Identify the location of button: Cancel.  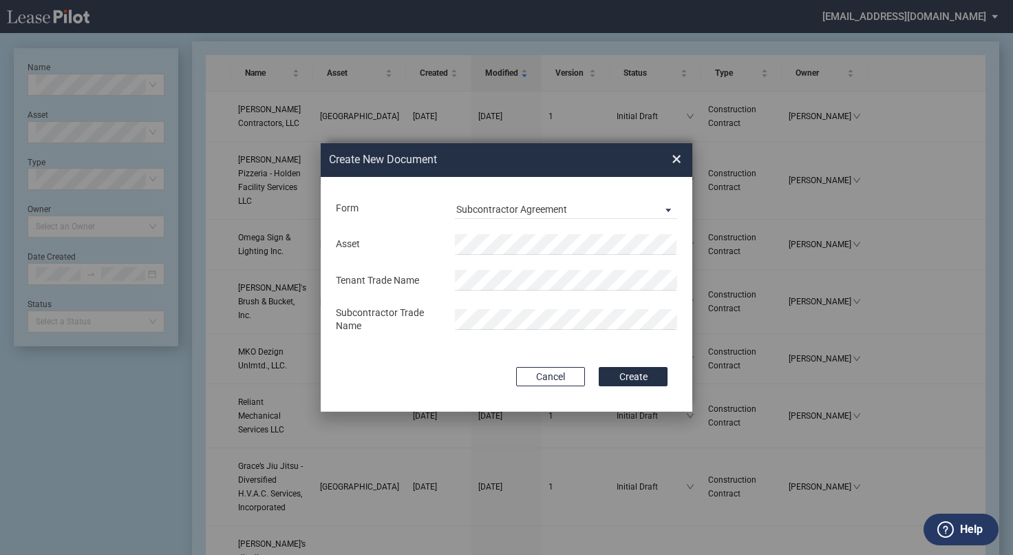
(551, 377).